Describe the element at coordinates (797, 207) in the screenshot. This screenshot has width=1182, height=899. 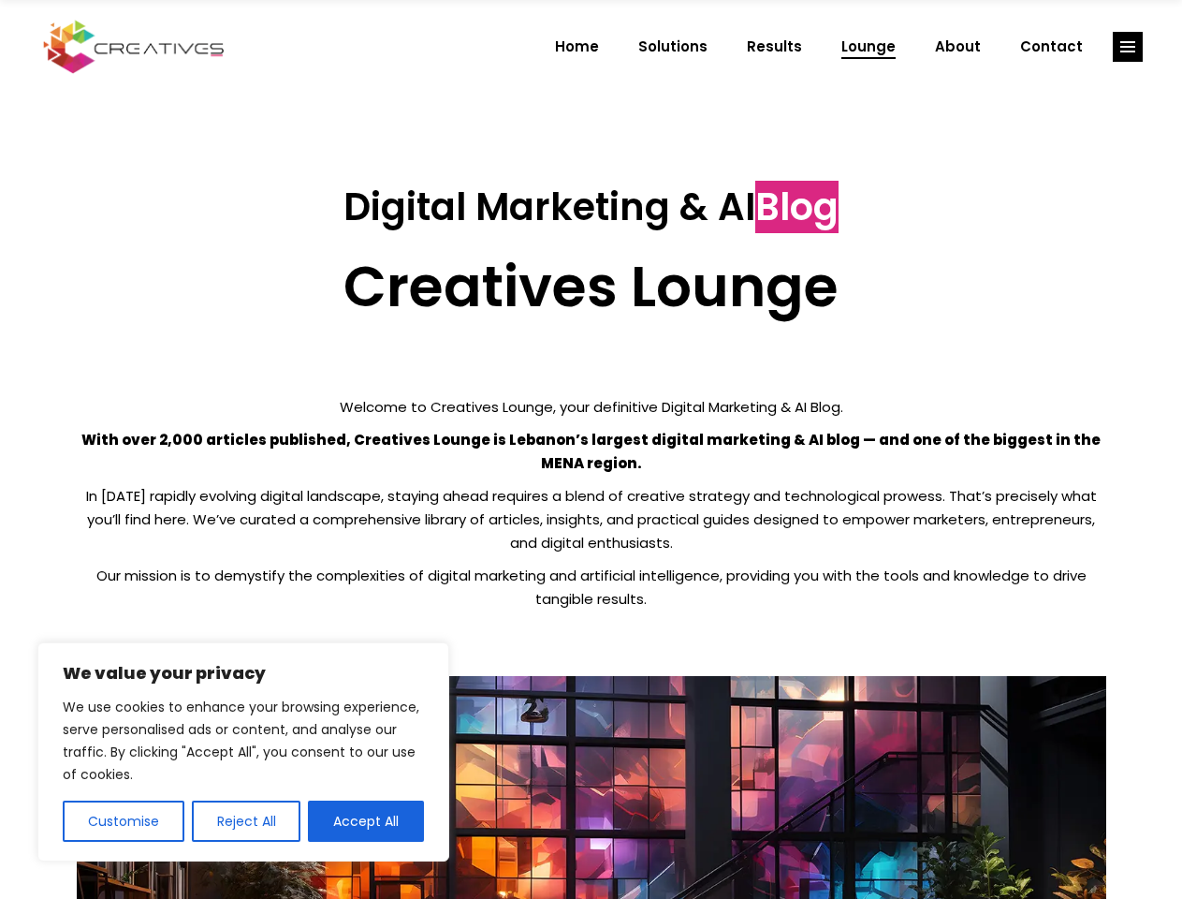
I see `span: Blog` at that location.